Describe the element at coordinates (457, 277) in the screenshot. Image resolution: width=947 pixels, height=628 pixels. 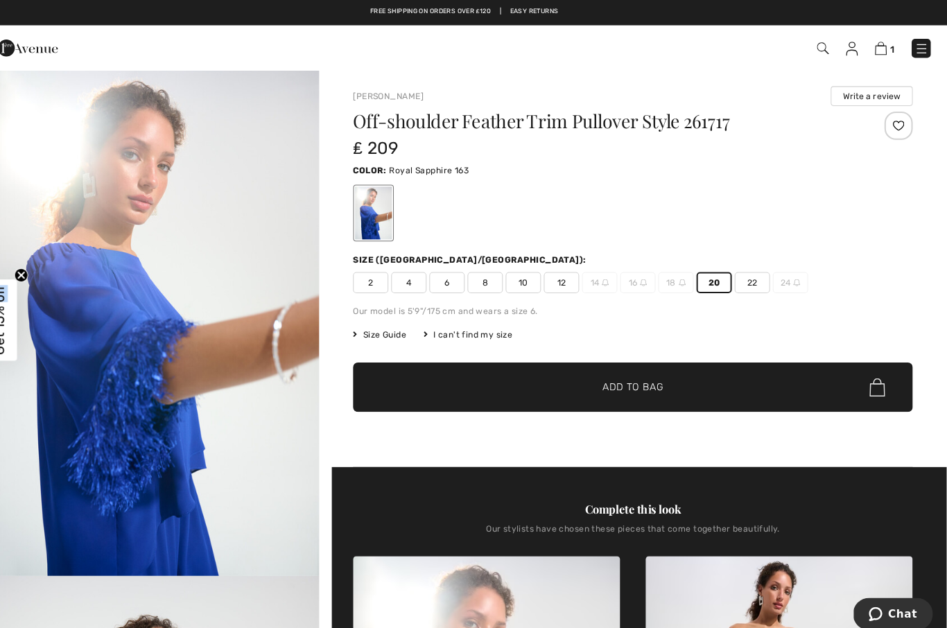
I see `span: 6` at that location.